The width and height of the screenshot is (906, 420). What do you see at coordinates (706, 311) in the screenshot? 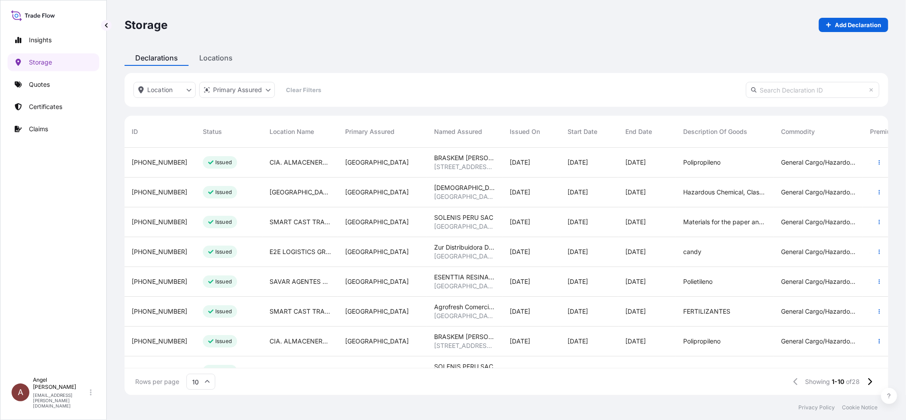
I see `span: FERTILIZANTES` at bounding box center [706, 311].